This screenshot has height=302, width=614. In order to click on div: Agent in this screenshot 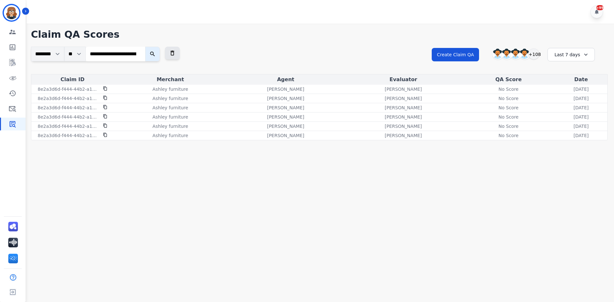, I will do `click(286, 80)`.